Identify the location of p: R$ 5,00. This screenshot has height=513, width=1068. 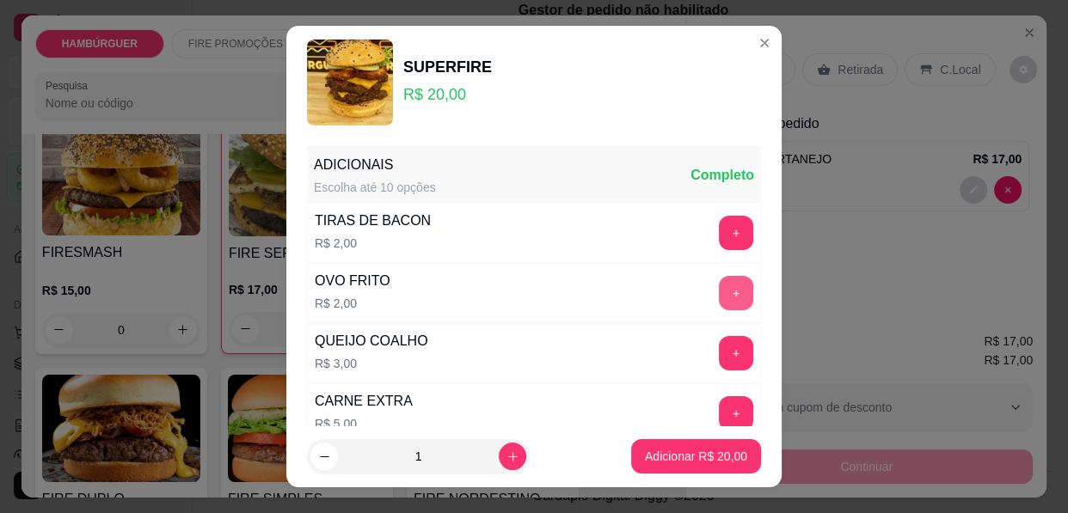
(364, 424).